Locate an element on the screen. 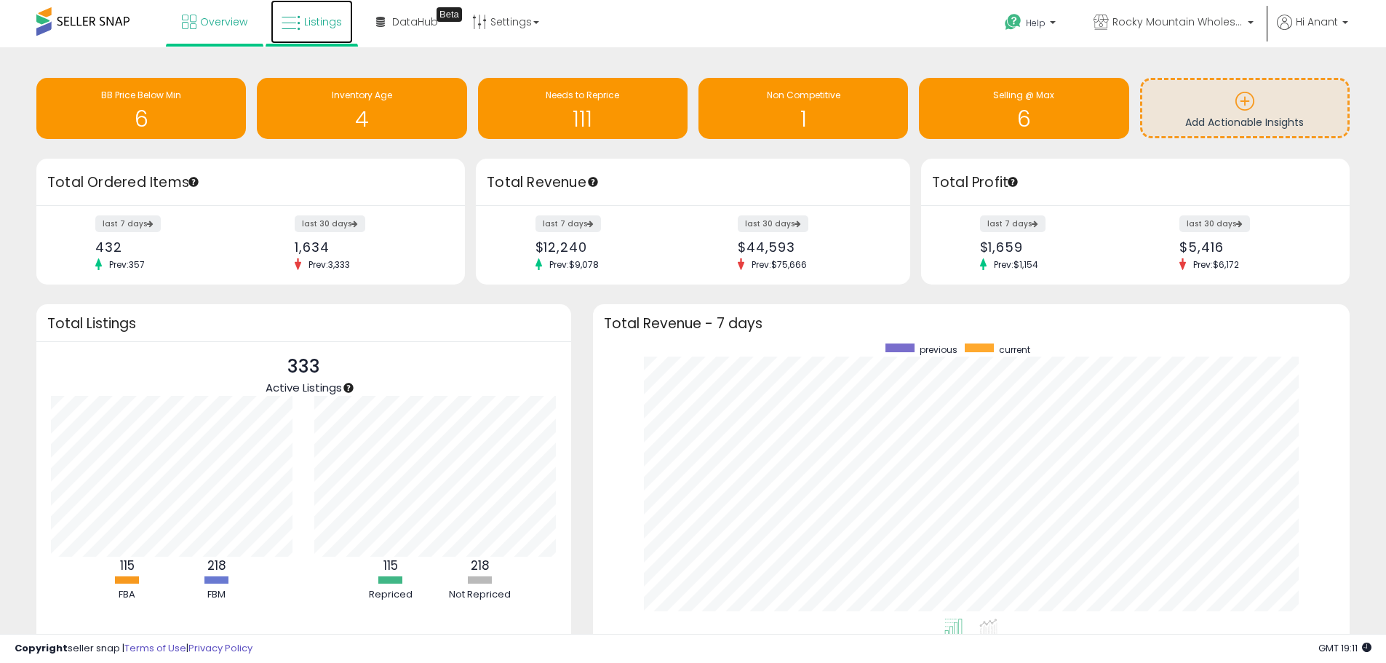  div: 1,634 is located at coordinates (367, 247).